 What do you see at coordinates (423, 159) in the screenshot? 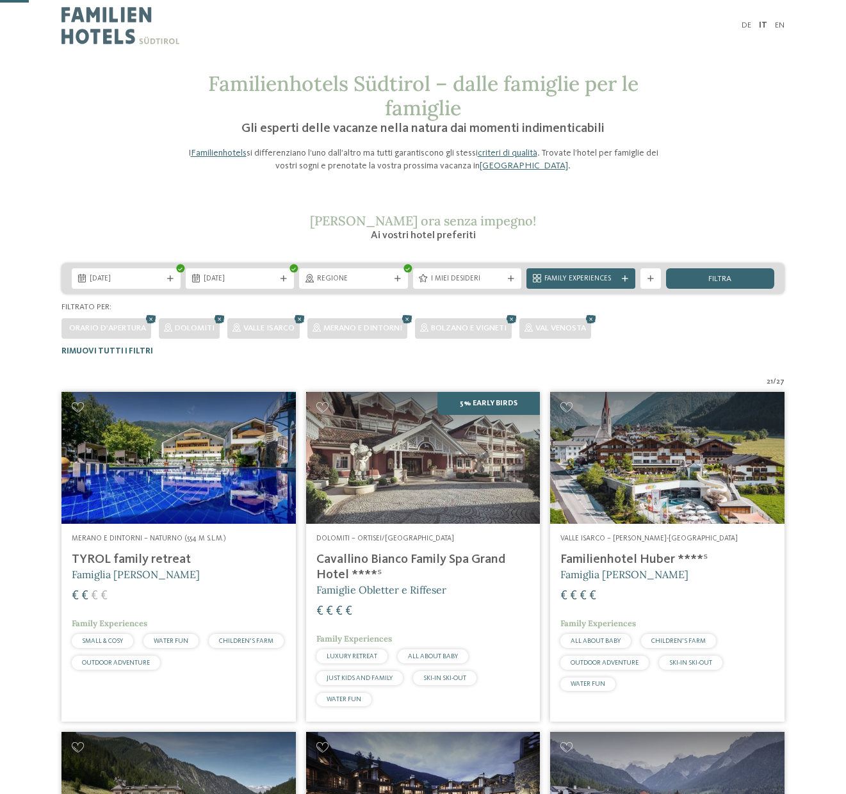
I see `p: I si differenziano l’uno dall’altro ma tutti garantiscono gli stessi . Trovate l’hotel per famigl...` at bounding box center [423, 159].